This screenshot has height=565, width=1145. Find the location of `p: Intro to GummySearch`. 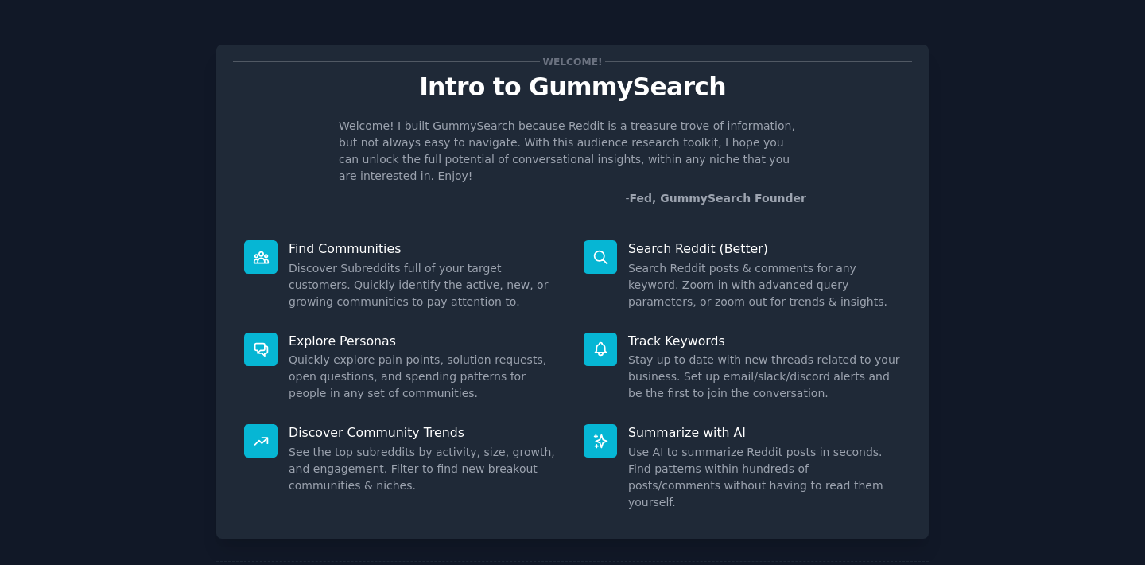

p: Intro to GummySearch is located at coordinates (573, 87).